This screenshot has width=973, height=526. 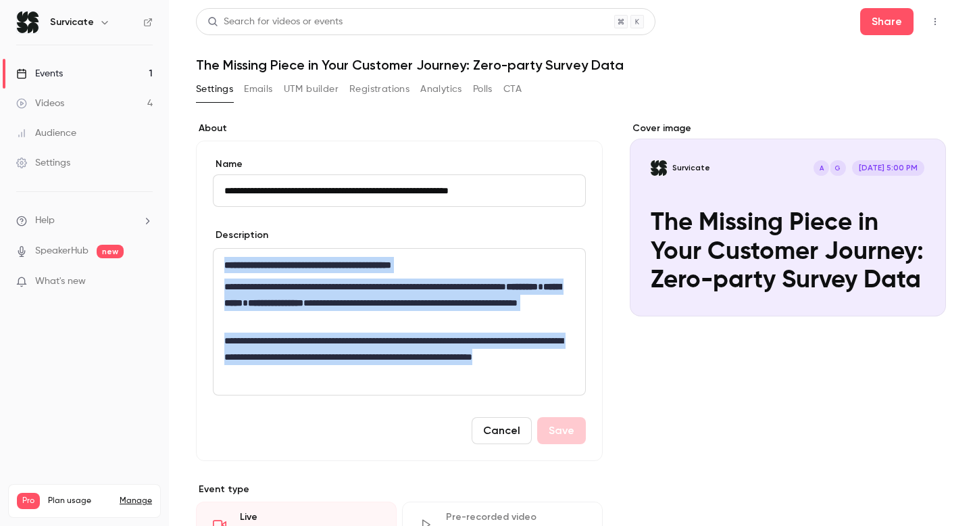 I want to click on h1: The Missing Piece in Your Customer Journey: Zero-party Survey Data, so click(x=571, y=65).